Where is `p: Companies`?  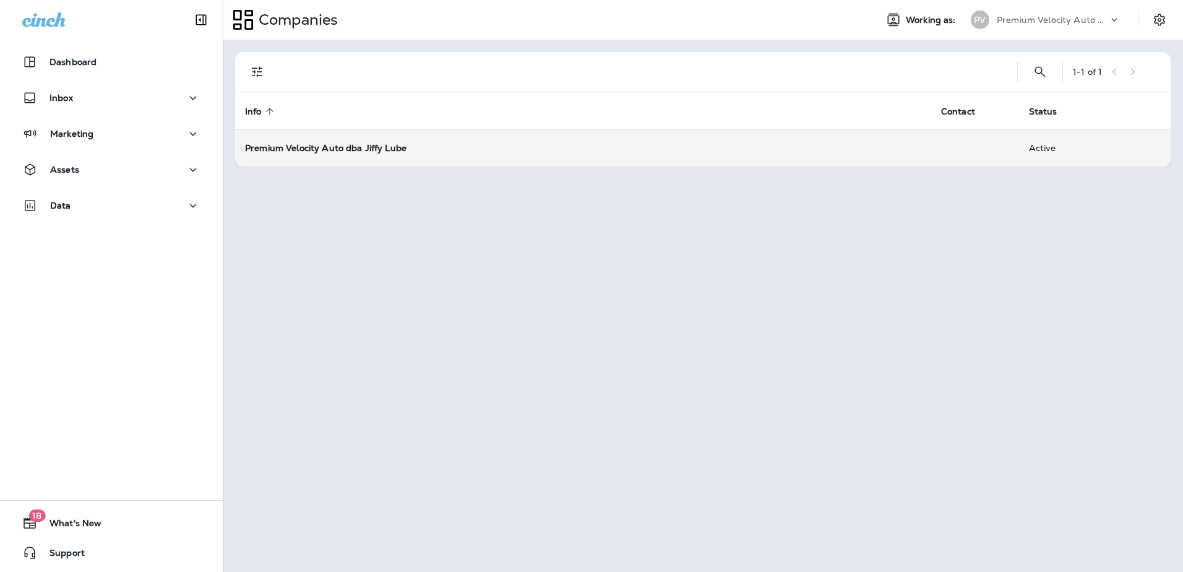
p: Companies is located at coordinates (296, 20).